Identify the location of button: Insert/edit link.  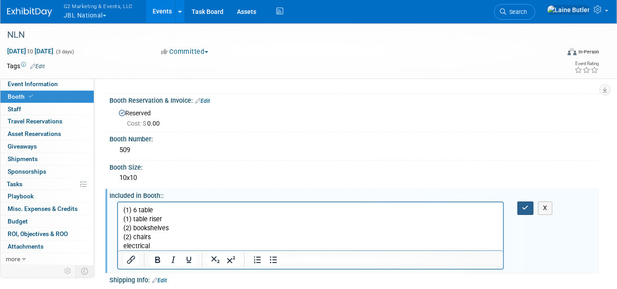
(131, 260).